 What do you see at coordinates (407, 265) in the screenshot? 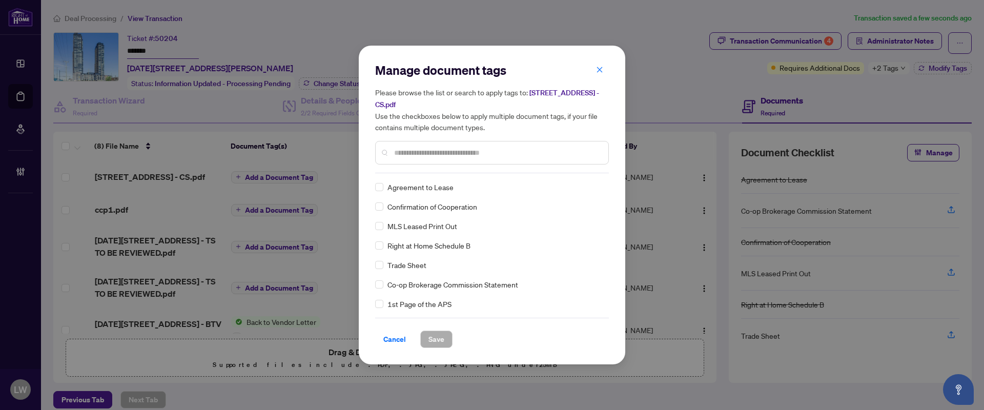
I see `span: Trade Sheet` at bounding box center [407, 265].